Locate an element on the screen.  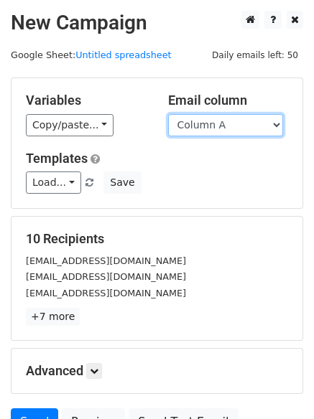
h5: 10 Recipients is located at coordinates (157, 239).